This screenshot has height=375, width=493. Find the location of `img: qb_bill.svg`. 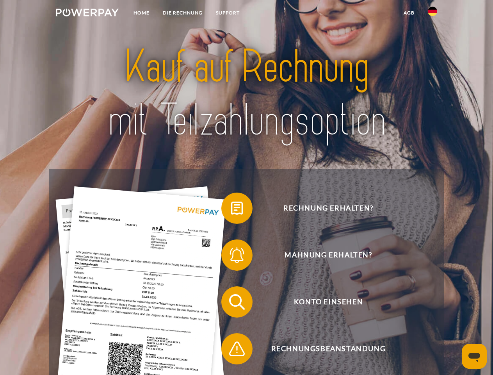

img: qb_bill.svg is located at coordinates (237, 208).